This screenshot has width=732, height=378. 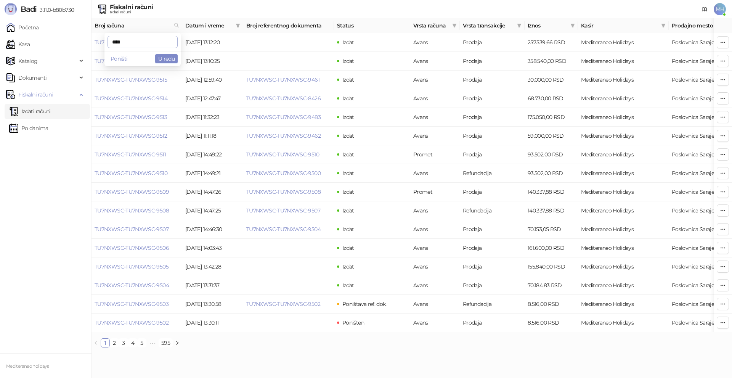 I want to click on span: Katalog, so click(x=28, y=61).